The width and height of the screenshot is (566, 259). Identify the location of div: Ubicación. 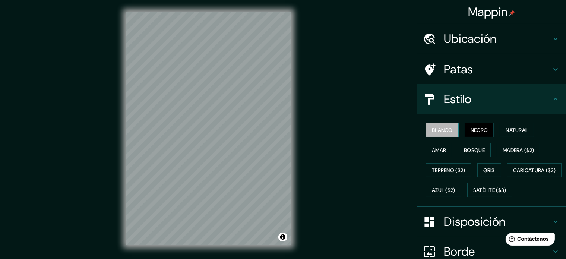
(492, 39).